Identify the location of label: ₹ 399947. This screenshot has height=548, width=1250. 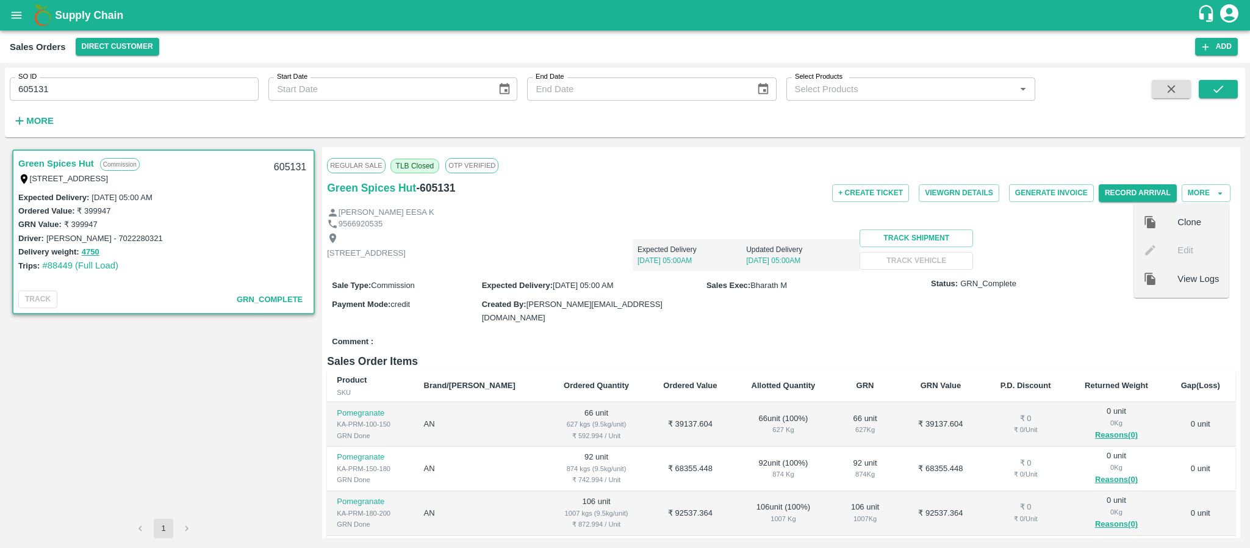
(93, 210).